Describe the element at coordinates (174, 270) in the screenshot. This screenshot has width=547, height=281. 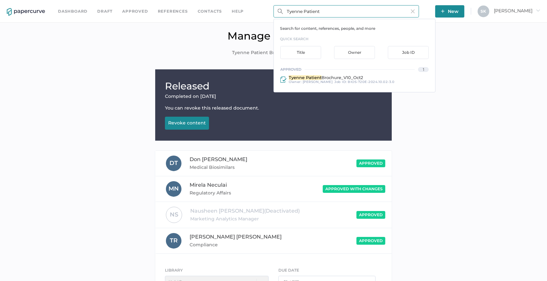
I see `span: LIBRARY` at that location.